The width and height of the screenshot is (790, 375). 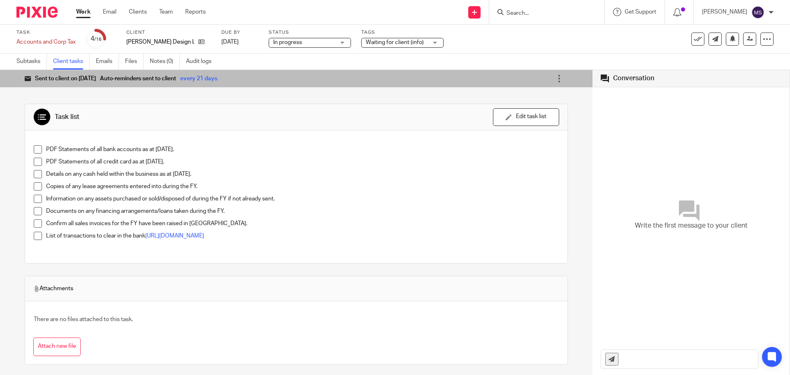 What do you see at coordinates (165, 61) in the screenshot?
I see `a: Notes (0)` at bounding box center [165, 61].